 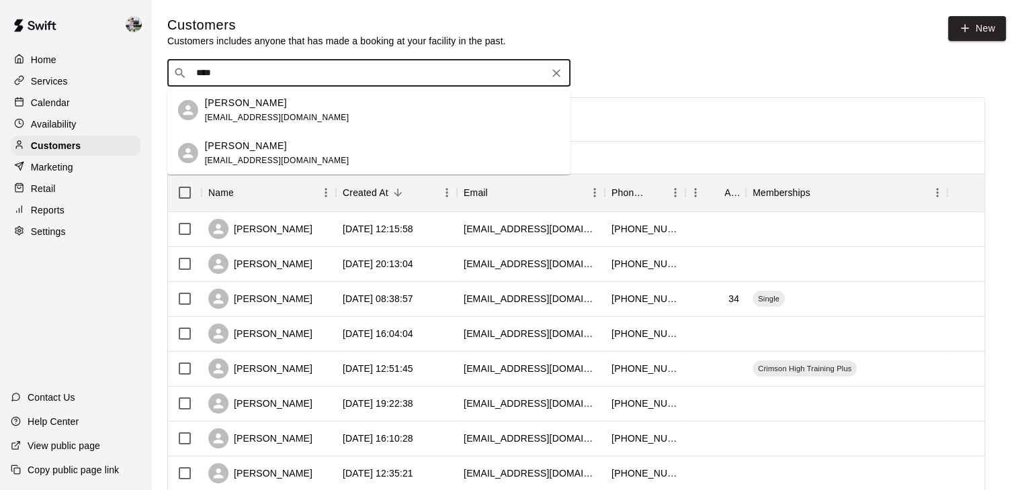 I want to click on div: awoodwastlund@gmail.com, so click(x=531, y=229).